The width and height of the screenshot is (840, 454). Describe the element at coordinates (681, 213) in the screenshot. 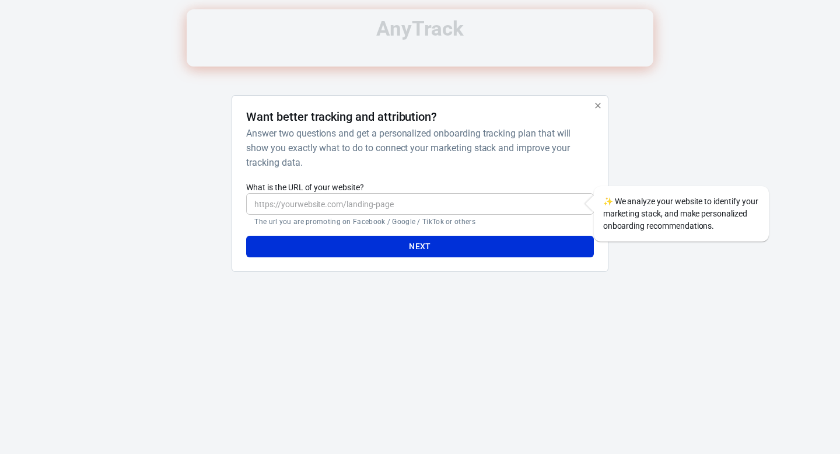

I see `div: We analyze your website to identify your marketing stack, and make personalized onboarding recomm...` at that location.